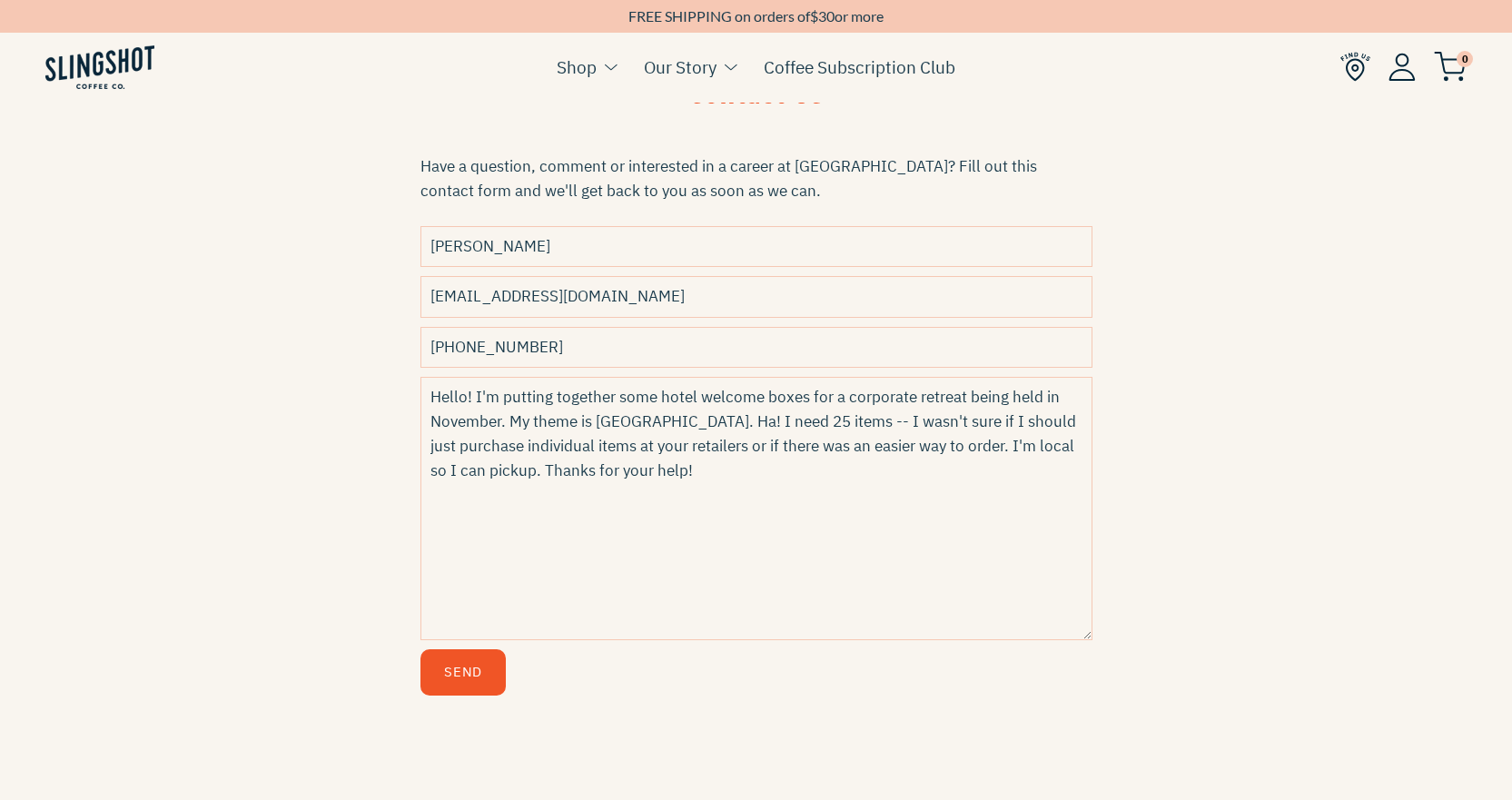 This screenshot has width=1512, height=800. Describe the element at coordinates (1450, 67) in the screenshot. I see `img: cart` at that location.